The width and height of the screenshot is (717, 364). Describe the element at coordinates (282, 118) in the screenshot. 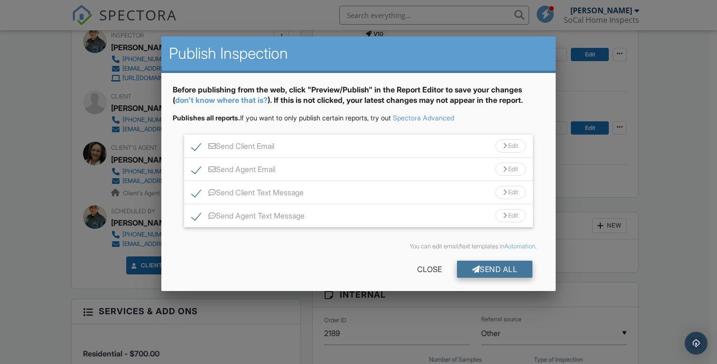

I see `span: If you want to only publish certain reports, try out` at that location.